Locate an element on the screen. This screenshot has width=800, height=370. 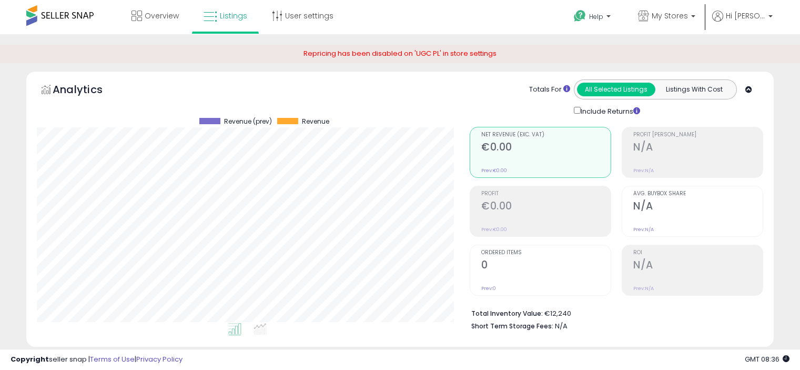
b: Short Term Storage Fees: is located at coordinates (513, 326).